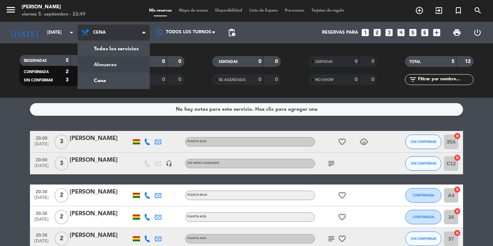 The image size is (493, 246). Describe the element at coordinates (420, 10) in the screenshot. I see `i: add_circle_outline` at that location.